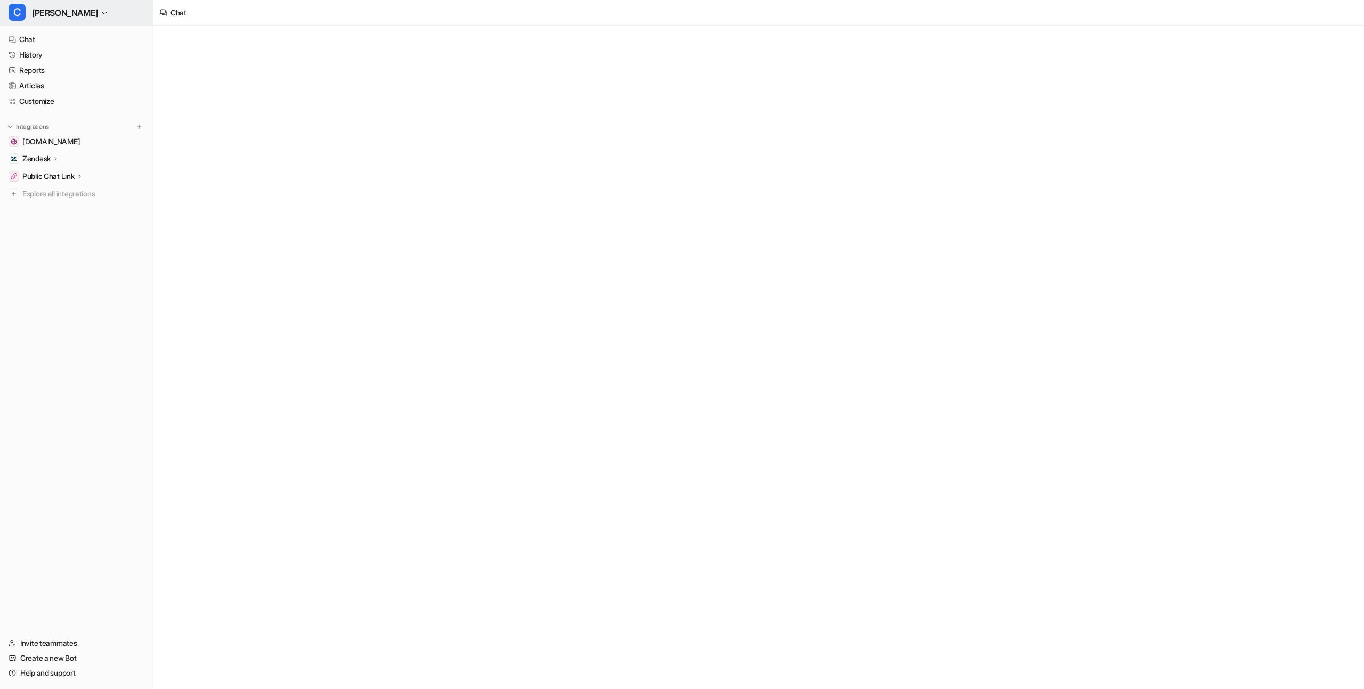 The height and width of the screenshot is (689, 1364). Describe the element at coordinates (139, 127) in the screenshot. I see `img: menu_add.svg` at that location.